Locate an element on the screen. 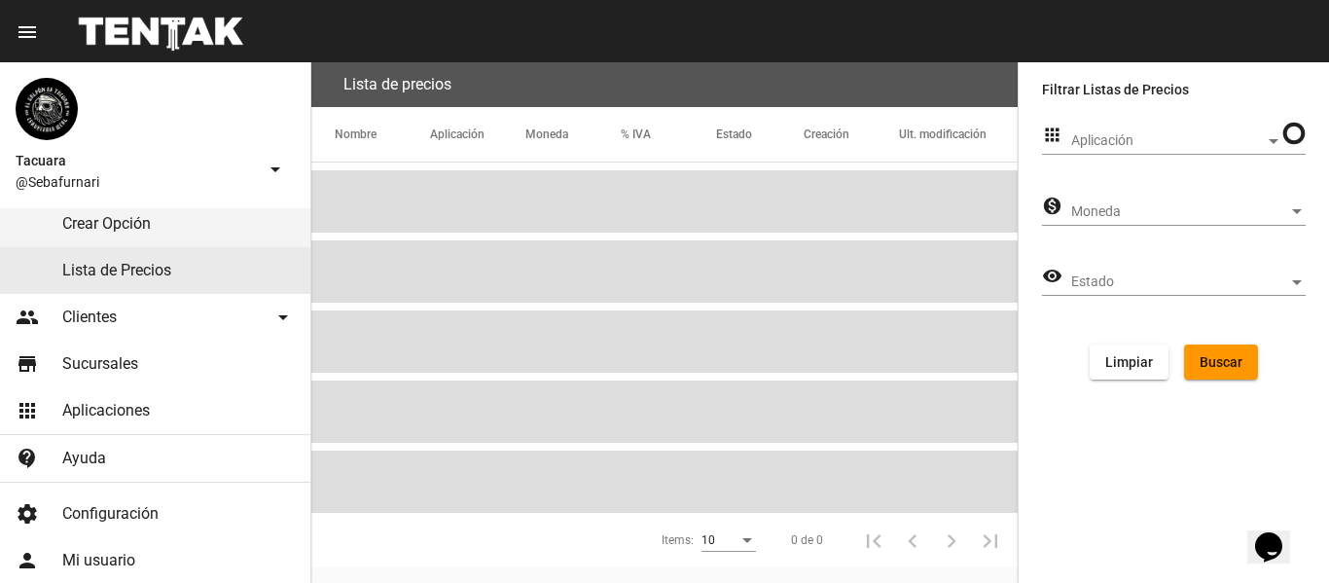  button: Limpiar is located at coordinates (1128, 362).